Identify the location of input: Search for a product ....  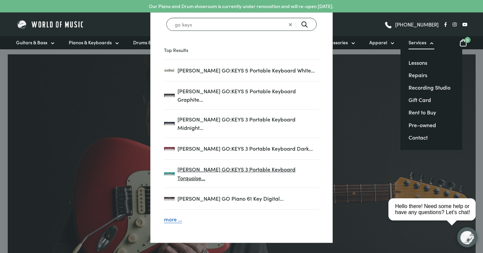
(241, 24).